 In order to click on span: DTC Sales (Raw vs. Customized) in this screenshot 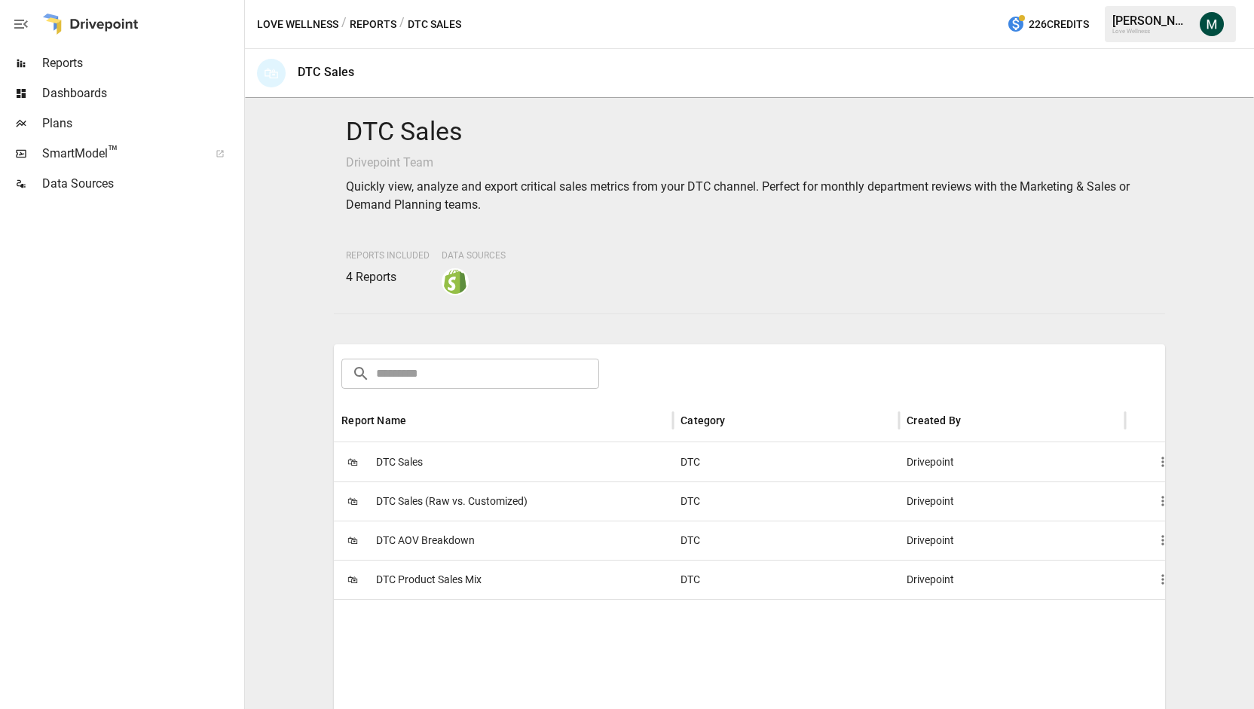, I will do `click(452, 501)`.